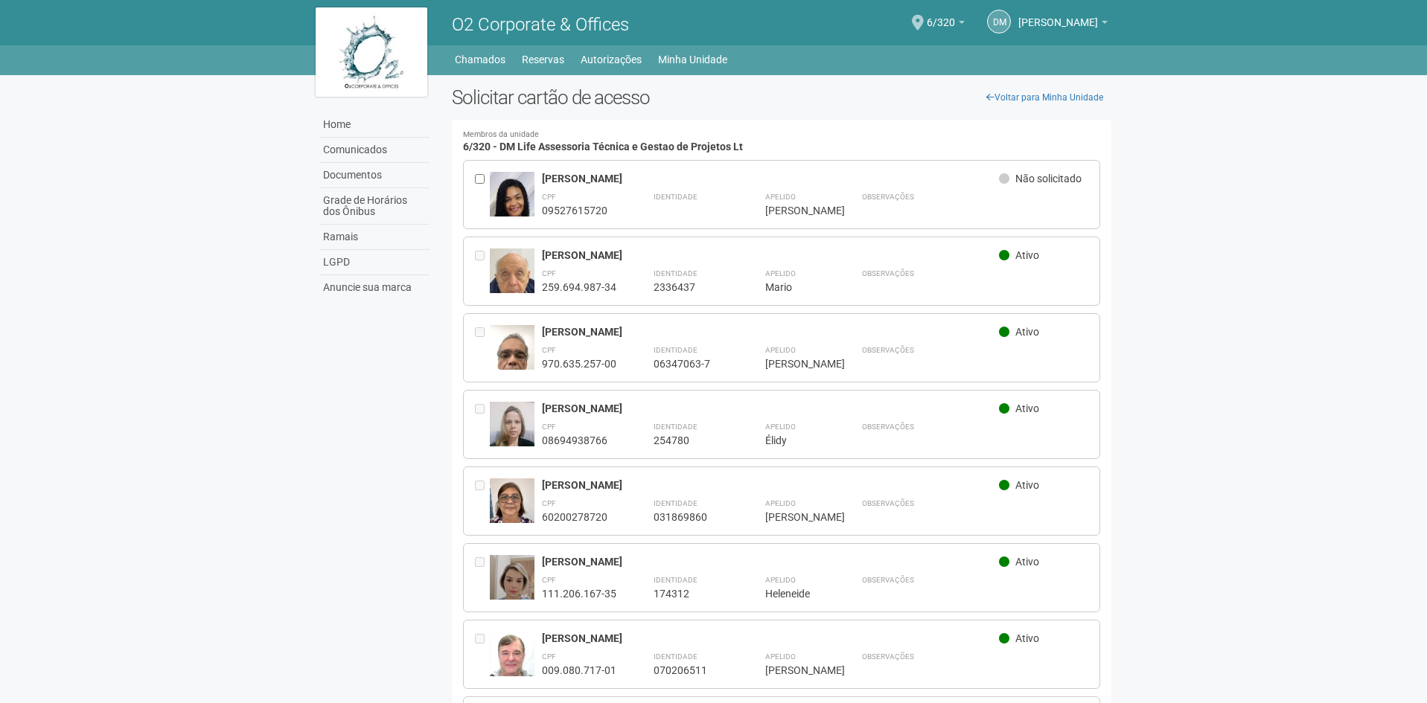 Image resolution: width=1427 pixels, height=703 pixels. What do you see at coordinates (374, 263) in the screenshot?
I see `a: LGPD` at bounding box center [374, 263].